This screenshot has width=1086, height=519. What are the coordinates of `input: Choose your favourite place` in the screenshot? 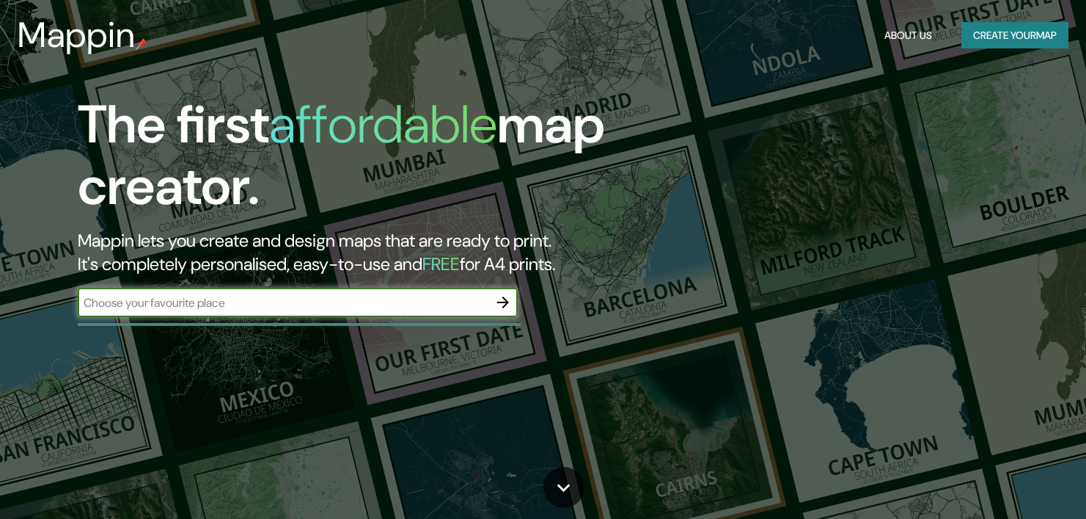 It's located at (283, 302).